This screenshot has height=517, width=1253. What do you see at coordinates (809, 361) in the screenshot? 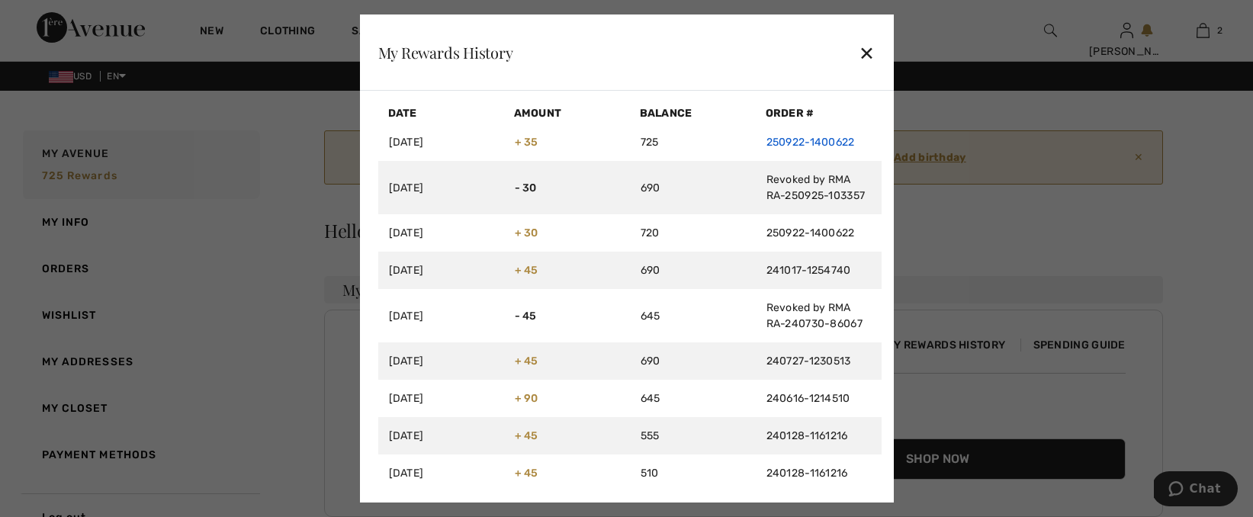
I see `a: 240727-1230513` at bounding box center [809, 361].